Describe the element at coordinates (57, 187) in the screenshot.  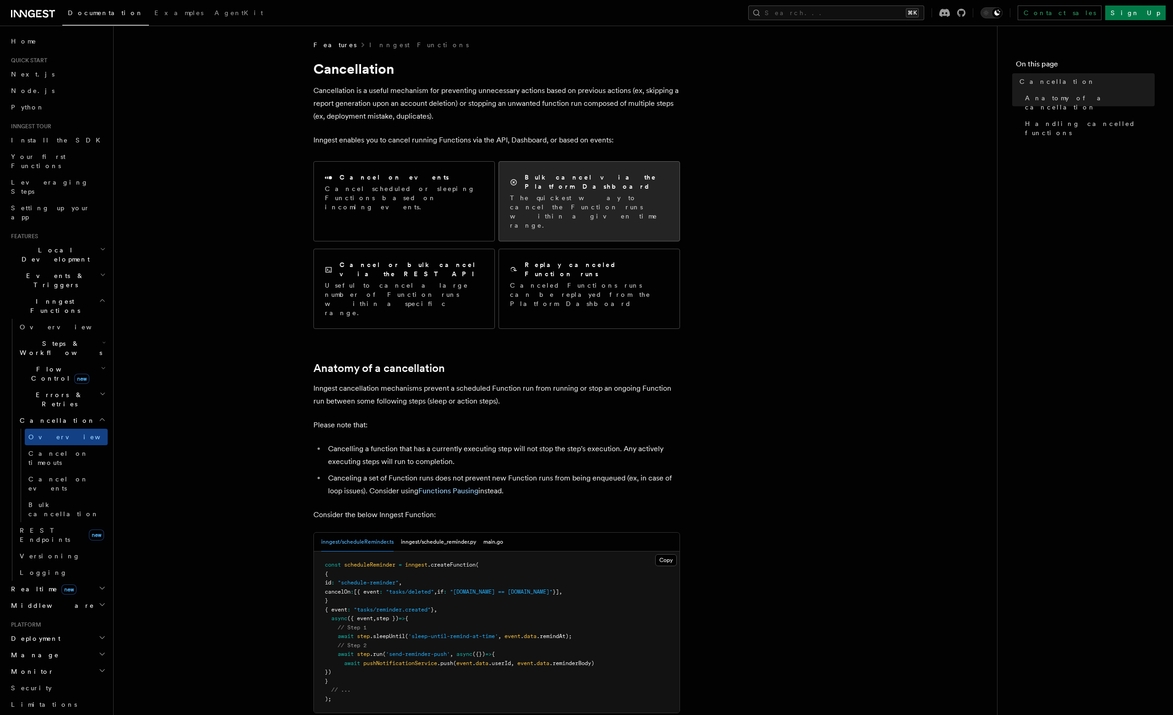
I see `a: Leveraging Steps` at that location.